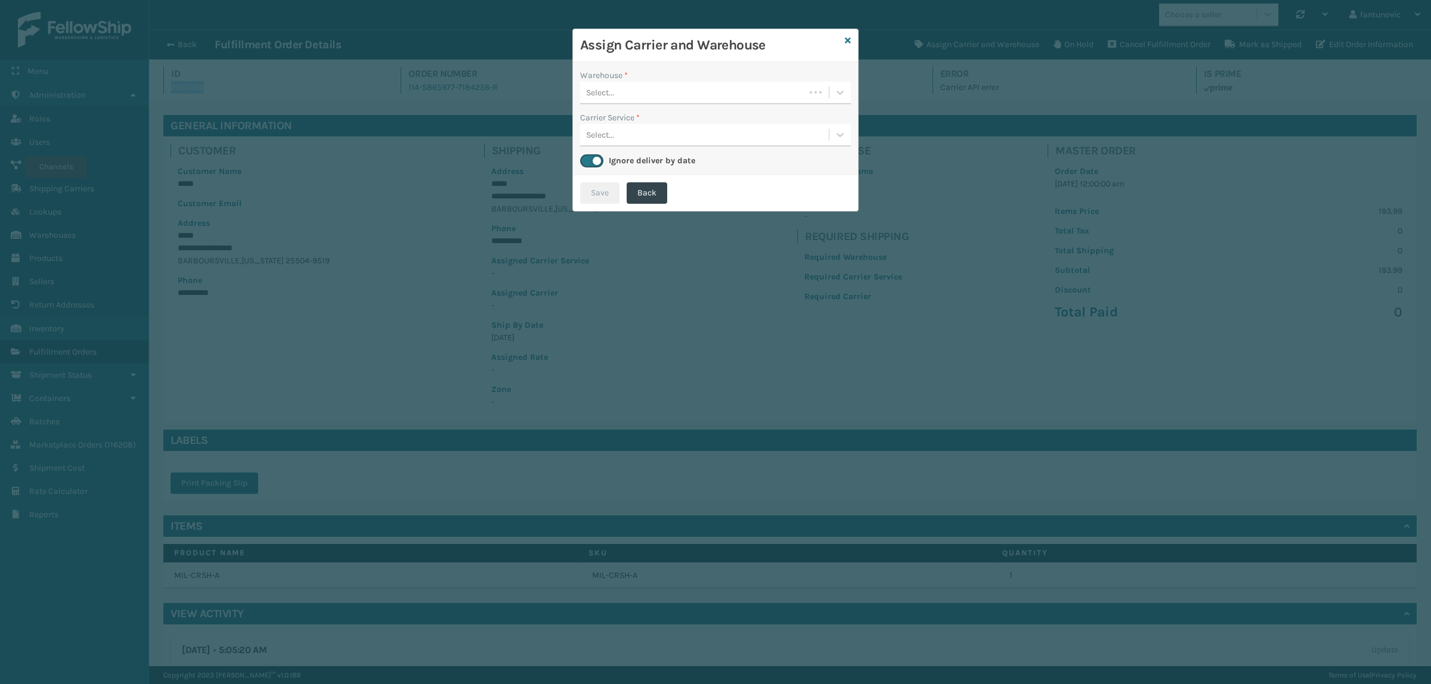 The height and width of the screenshot is (684, 1431). What do you see at coordinates (604, 75) in the screenshot?
I see `label: Warehouse` at bounding box center [604, 75].